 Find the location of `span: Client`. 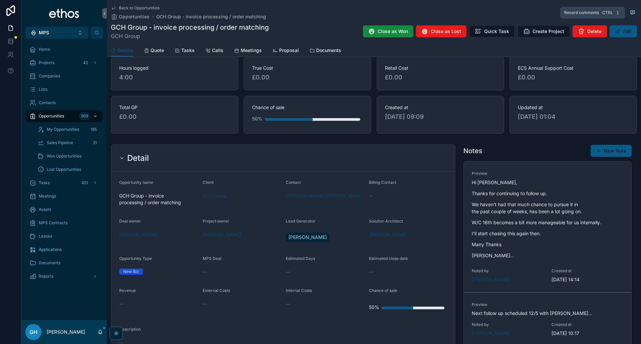

span: Client is located at coordinates (208, 182).